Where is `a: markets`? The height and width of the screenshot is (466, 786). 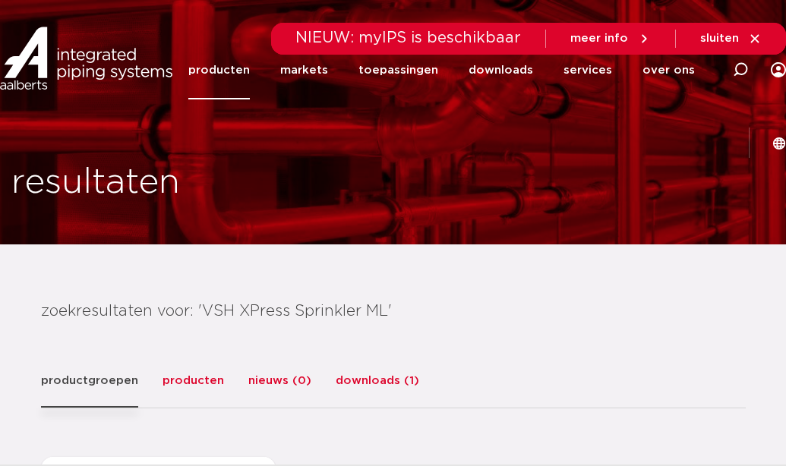
a: markets is located at coordinates (304, 70).